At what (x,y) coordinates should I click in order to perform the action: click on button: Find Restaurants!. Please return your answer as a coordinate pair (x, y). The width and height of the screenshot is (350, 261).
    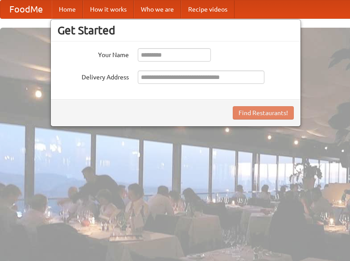
    Looking at the image, I should click on (263, 113).